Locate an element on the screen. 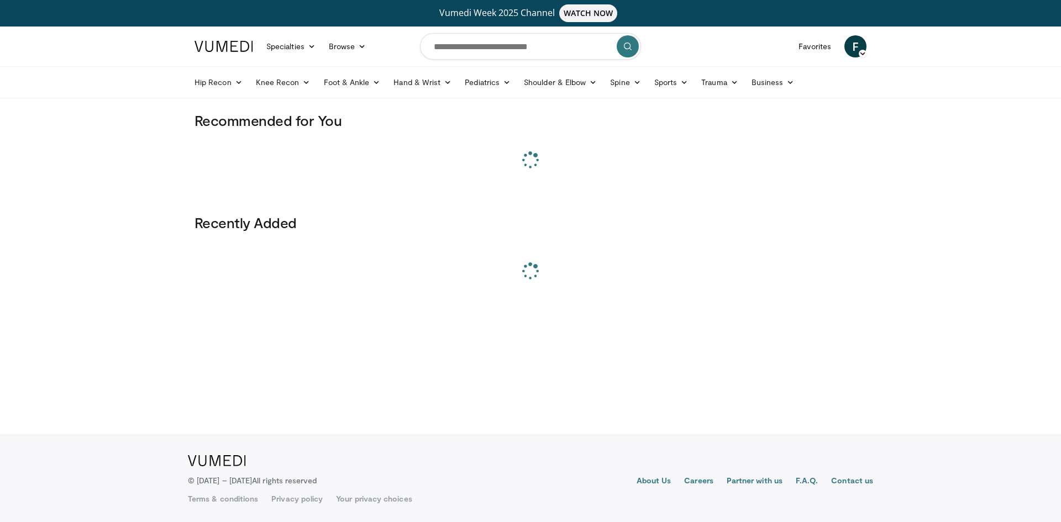 The image size is (1061, 522). a: Favorites is located at coordinates (815, 46).